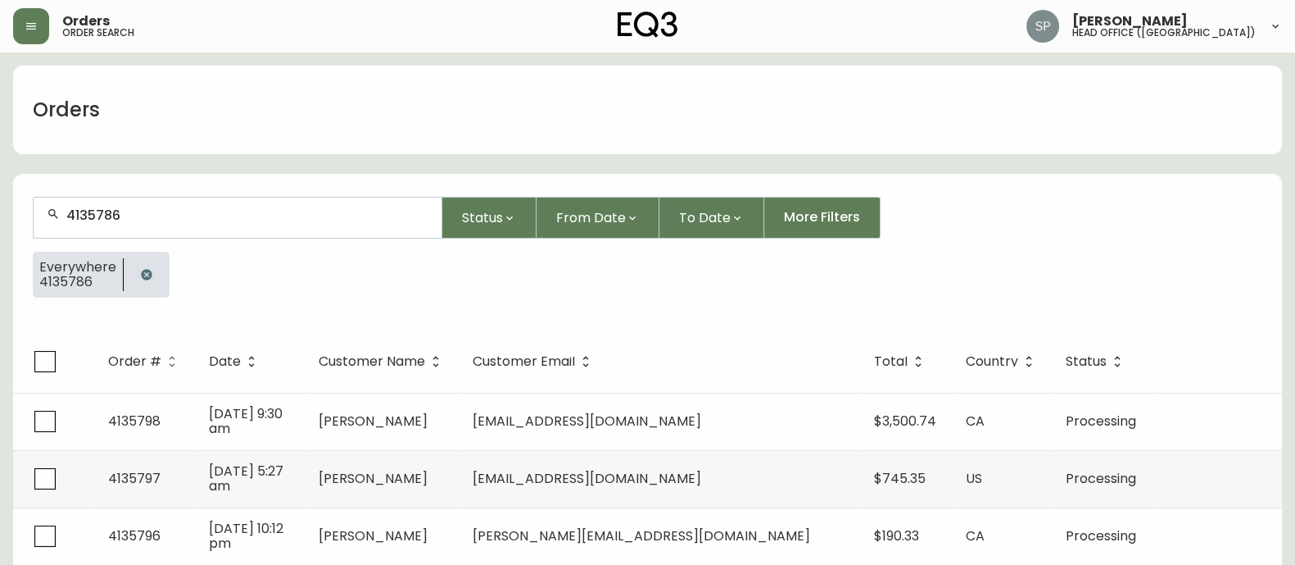 The width and height of the screenshot is (1295, 565). I want to click on span: $3,500.74, so click(905, 420).